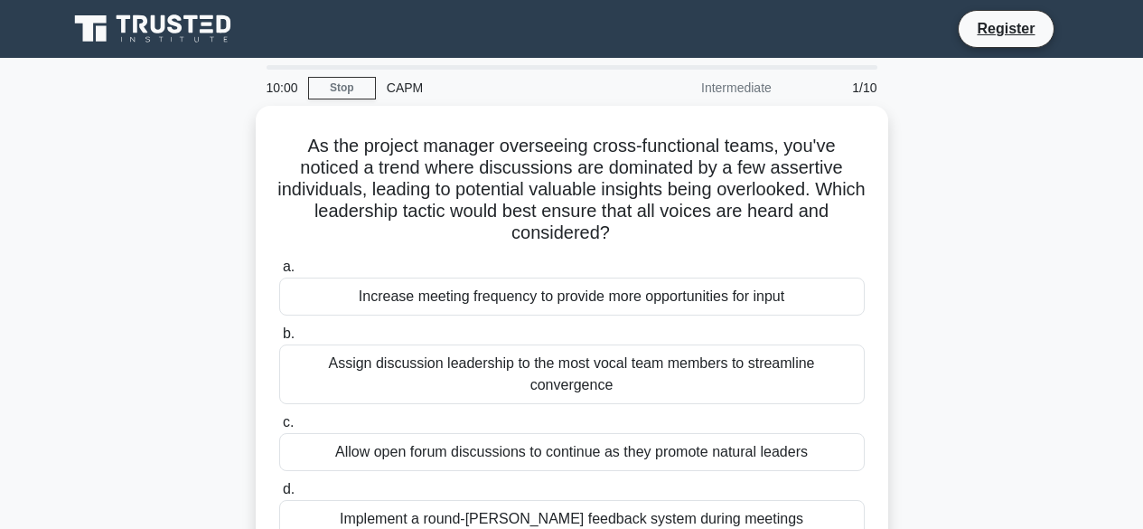  Describe the element at coordinates (703, 88) in the screenshot. I see `div: Intermediate` at that location.